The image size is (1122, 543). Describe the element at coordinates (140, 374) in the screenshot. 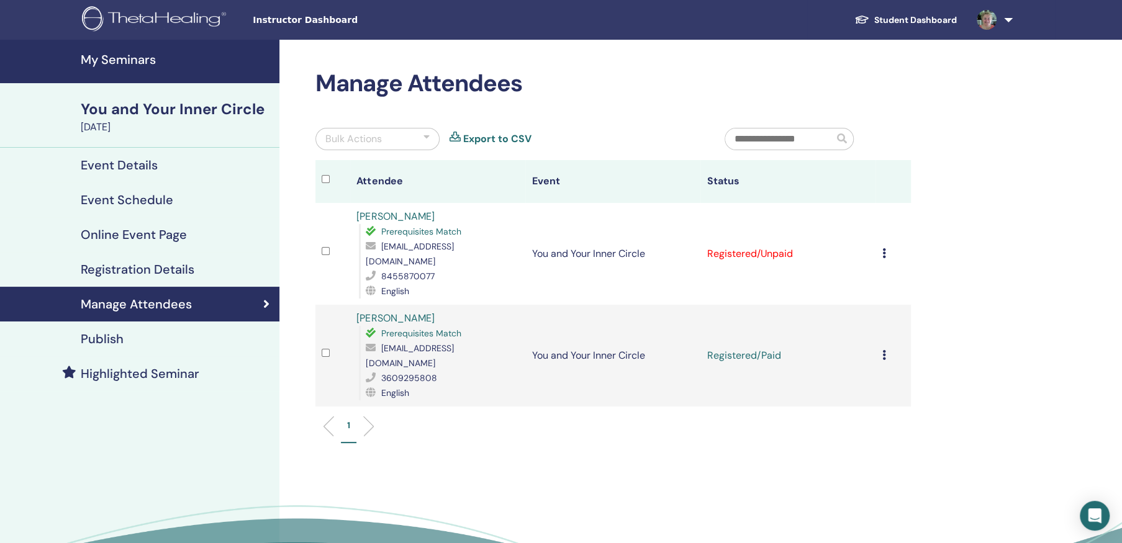

I see `h4: Highlighted Seminar` at that location.